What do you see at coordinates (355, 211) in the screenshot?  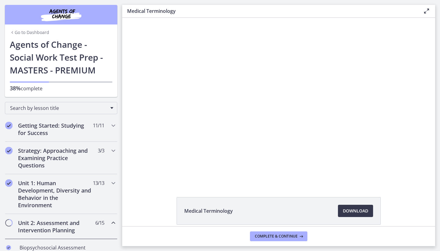 I see `a: Download` at bounding box center [355, 211].